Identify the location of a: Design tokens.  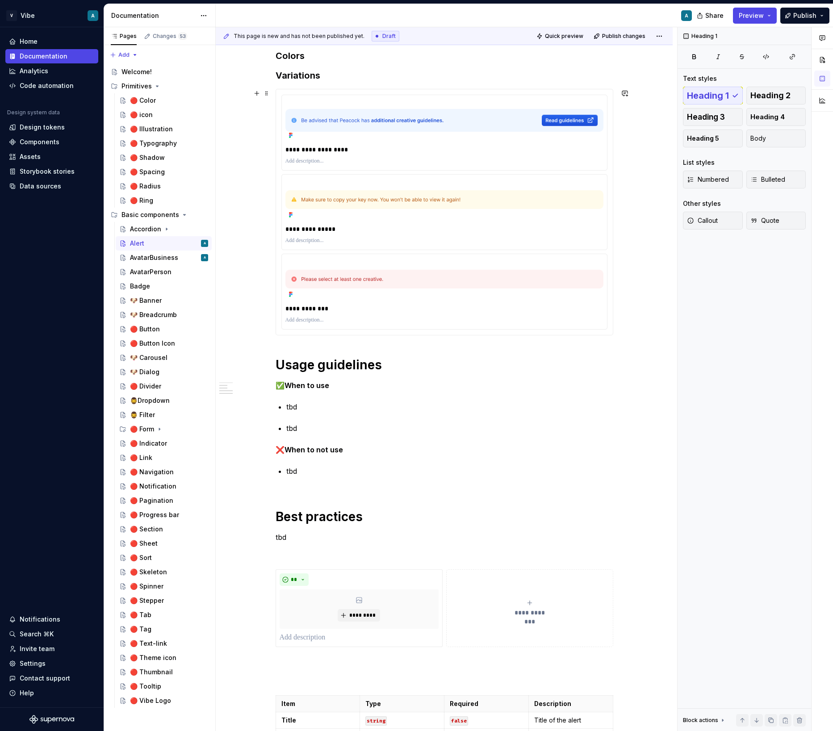
(52, 127).